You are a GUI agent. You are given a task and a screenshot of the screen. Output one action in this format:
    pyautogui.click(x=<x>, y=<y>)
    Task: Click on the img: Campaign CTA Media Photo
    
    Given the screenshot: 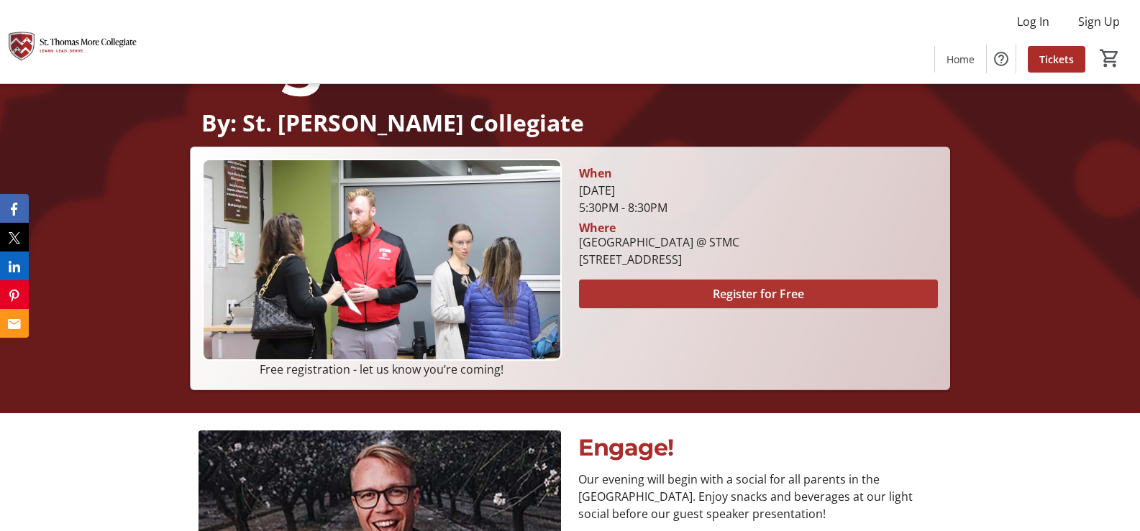 What is the action you would take?
    pyautogui.click(x=381, y=260)
    